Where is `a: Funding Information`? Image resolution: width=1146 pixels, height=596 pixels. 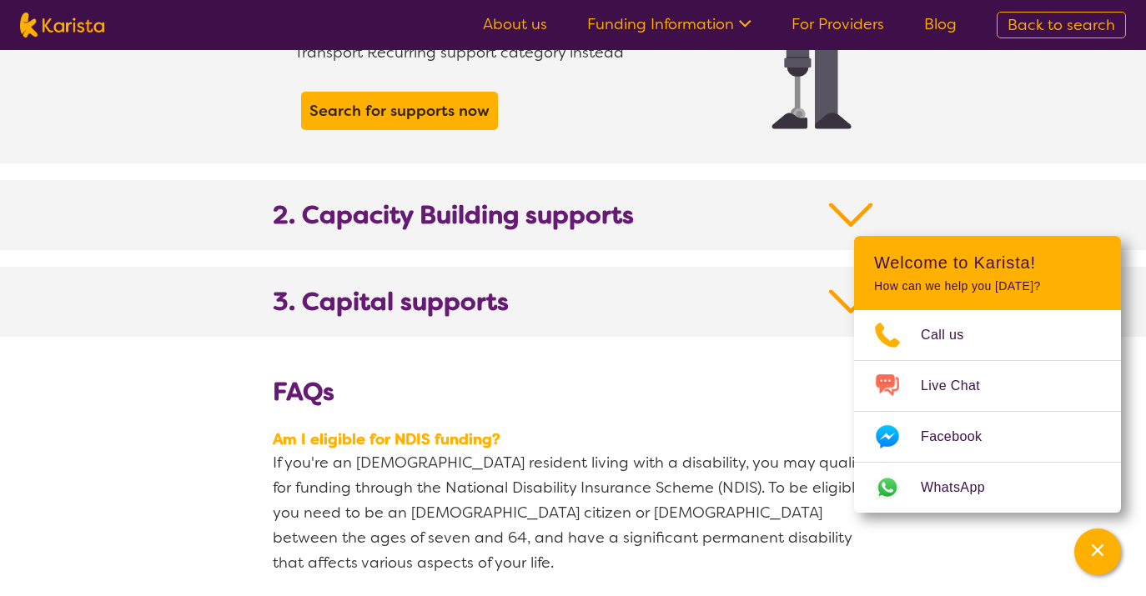 a: Funding Information is located at coordinates (669, 24).